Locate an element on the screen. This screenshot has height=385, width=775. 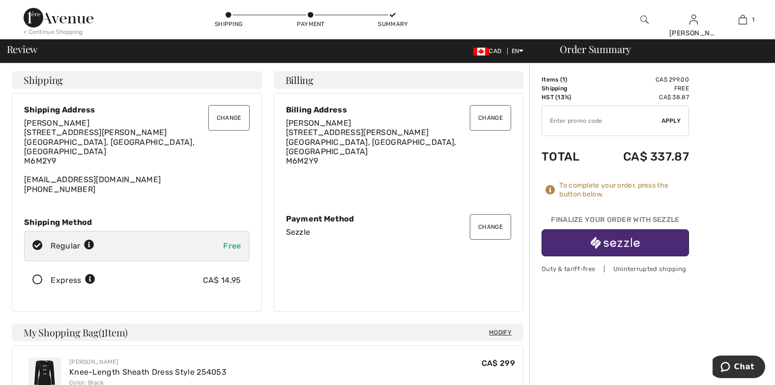
input: Promo code is located at coordinates (601, 121).